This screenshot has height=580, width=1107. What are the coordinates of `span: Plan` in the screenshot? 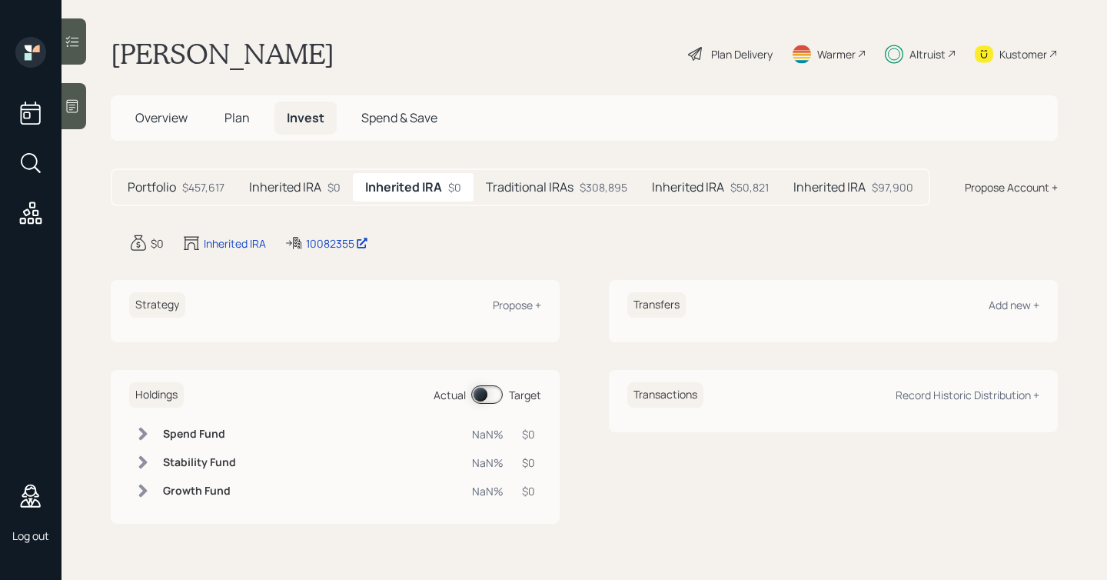 It's located at (237, 118).